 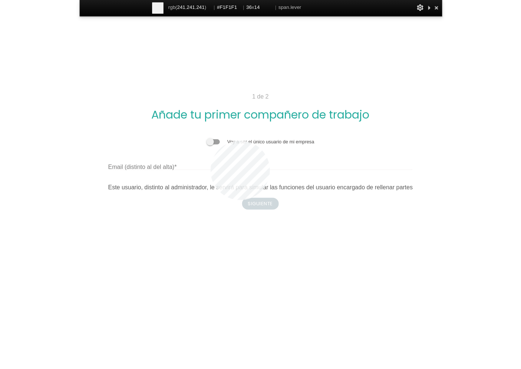 What do you see at coordinates (437, 8) in the screenshot?
I see `div: Cerrar y detener la selección` at bounding box center [437, 8].